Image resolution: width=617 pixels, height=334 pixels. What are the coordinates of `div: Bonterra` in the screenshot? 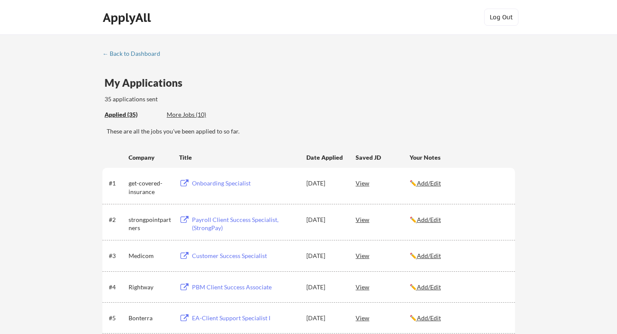 It's located at (150, 318).